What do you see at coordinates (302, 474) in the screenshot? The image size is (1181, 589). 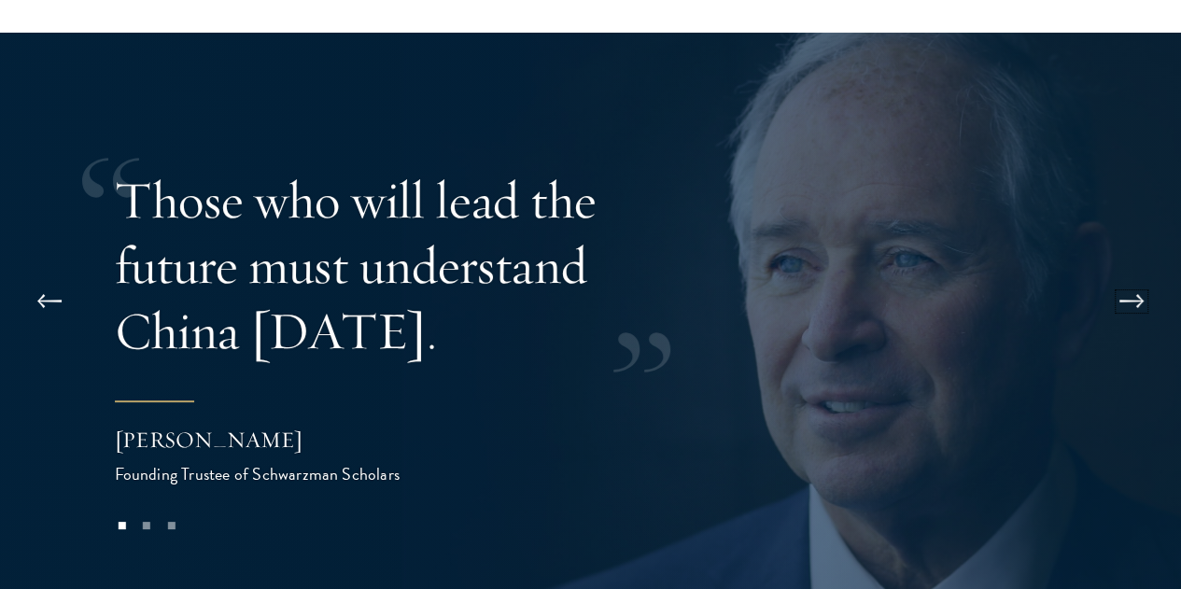 I see `div: Founding Trustee of Schwarzman Scholars` at bounding box center [302, 474].